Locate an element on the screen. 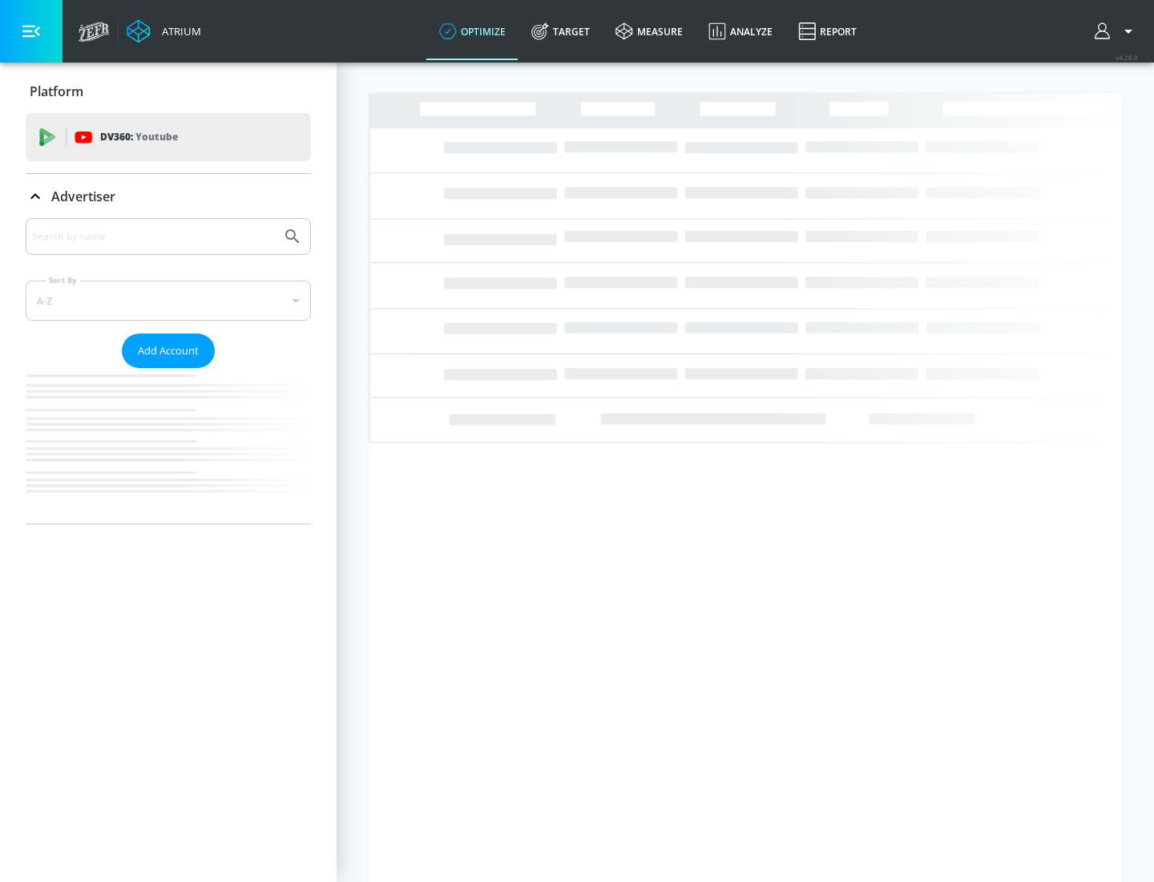  a: Target is located at coordinates (560, 31).